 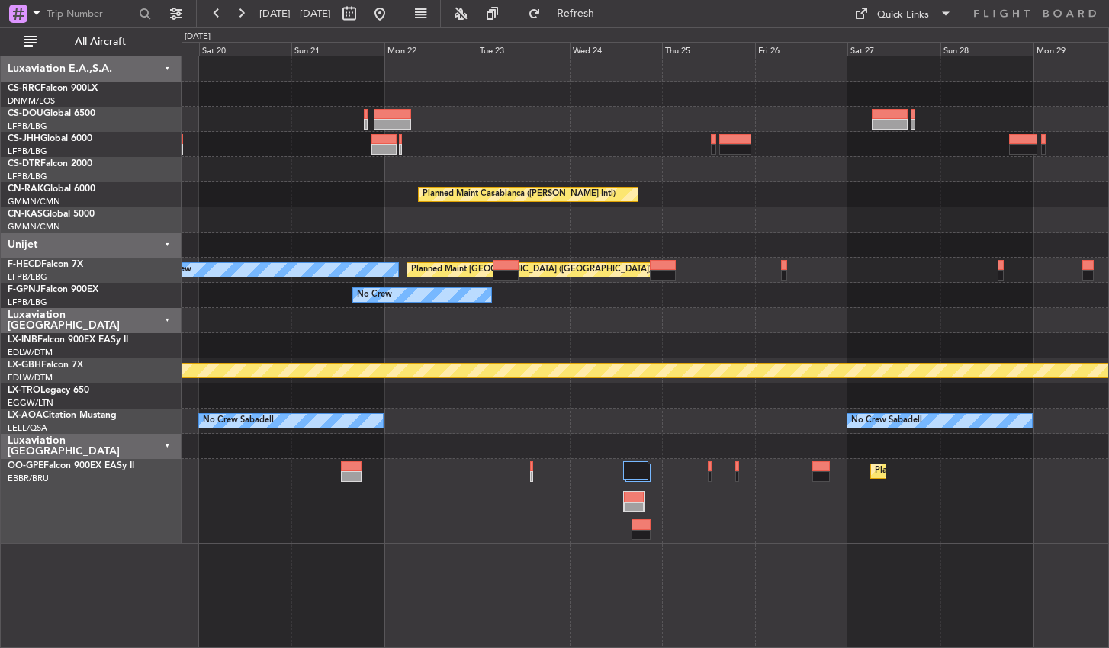 I want to click on span: CN-KAS, so click(x=25, y=214).